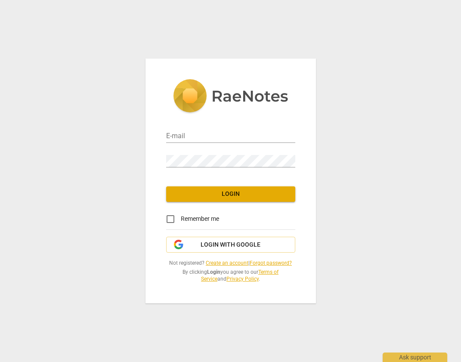  I want to click on img: 5ac2273c67554f335776073100b6d88f.svg, so click(231, 97).